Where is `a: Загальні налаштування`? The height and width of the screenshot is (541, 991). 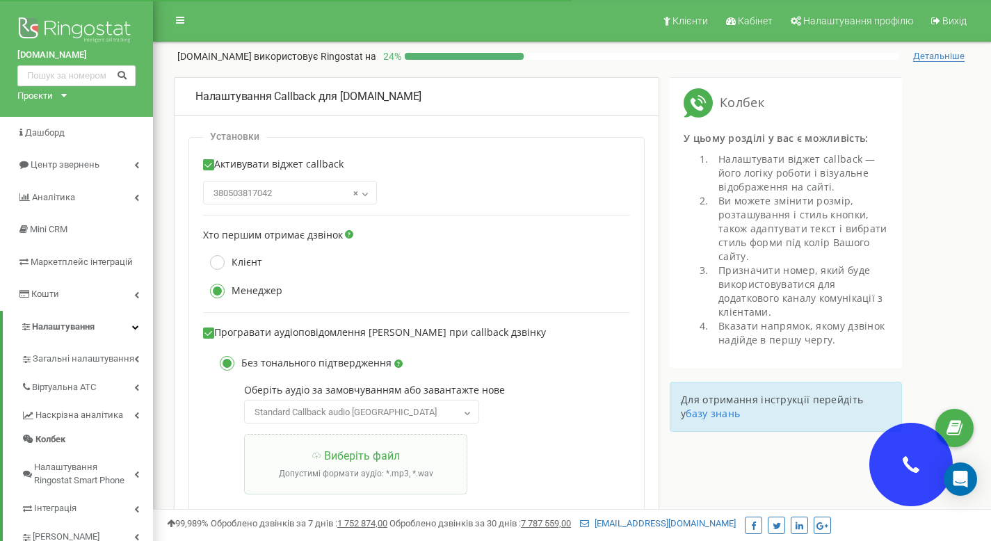
a: Загальні налаштування is located at coordinates (87, 357).